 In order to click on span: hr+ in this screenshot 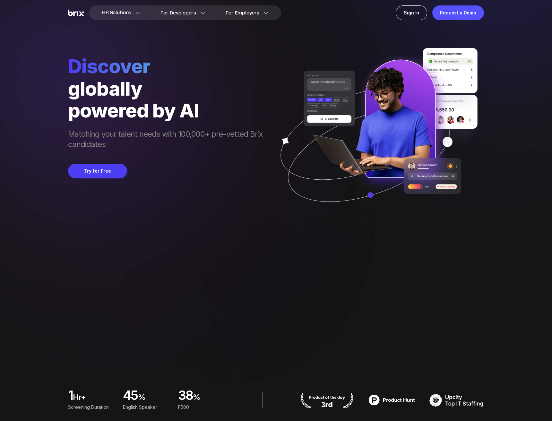, I will do `click(94, 398)`.